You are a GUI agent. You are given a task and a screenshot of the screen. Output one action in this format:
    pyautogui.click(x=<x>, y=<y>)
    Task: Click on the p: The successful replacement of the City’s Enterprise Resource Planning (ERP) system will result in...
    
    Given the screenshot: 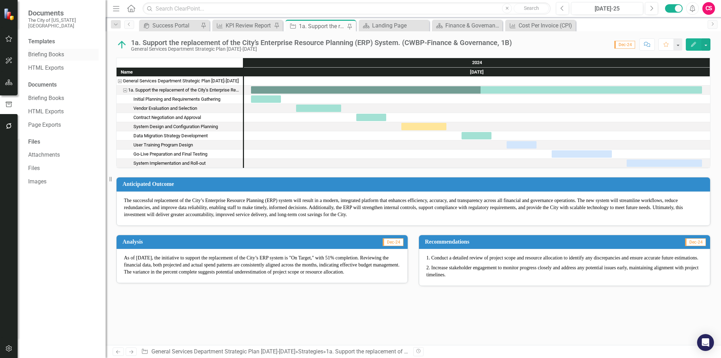 What is the action you would take?
    pyautogui.click(x=414, y=208)
    